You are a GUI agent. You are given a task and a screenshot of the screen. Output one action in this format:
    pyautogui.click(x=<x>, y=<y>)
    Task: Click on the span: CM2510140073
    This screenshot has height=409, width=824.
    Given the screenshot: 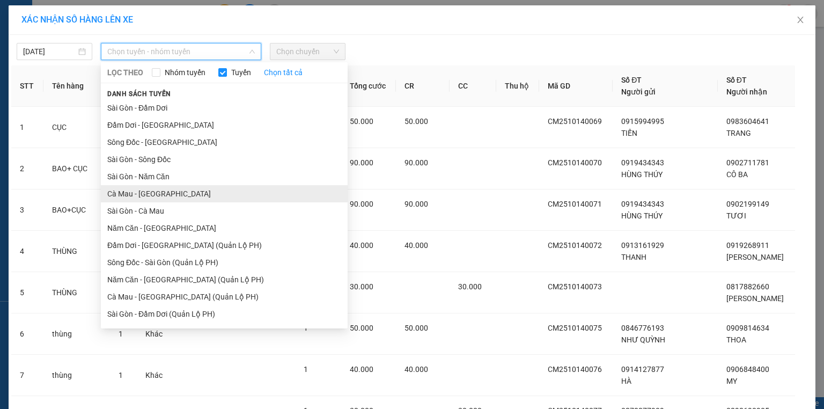 What is the action you would take?
    pyautogui.click(x=575, y=287)
    